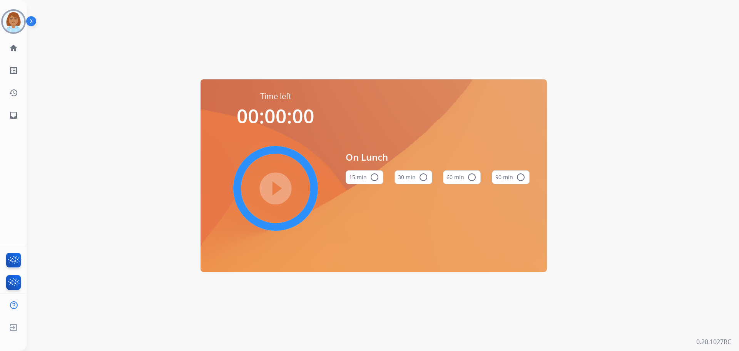  What do you see at coordinates (413, 177) in the screenshot?
I see `button: 30 min` at bounding box center [413, 177].